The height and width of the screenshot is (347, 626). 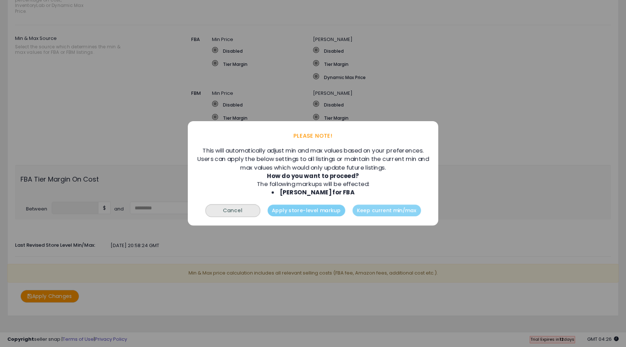 I want to click on button: Keep current min/max, so click(x=387, y=211).